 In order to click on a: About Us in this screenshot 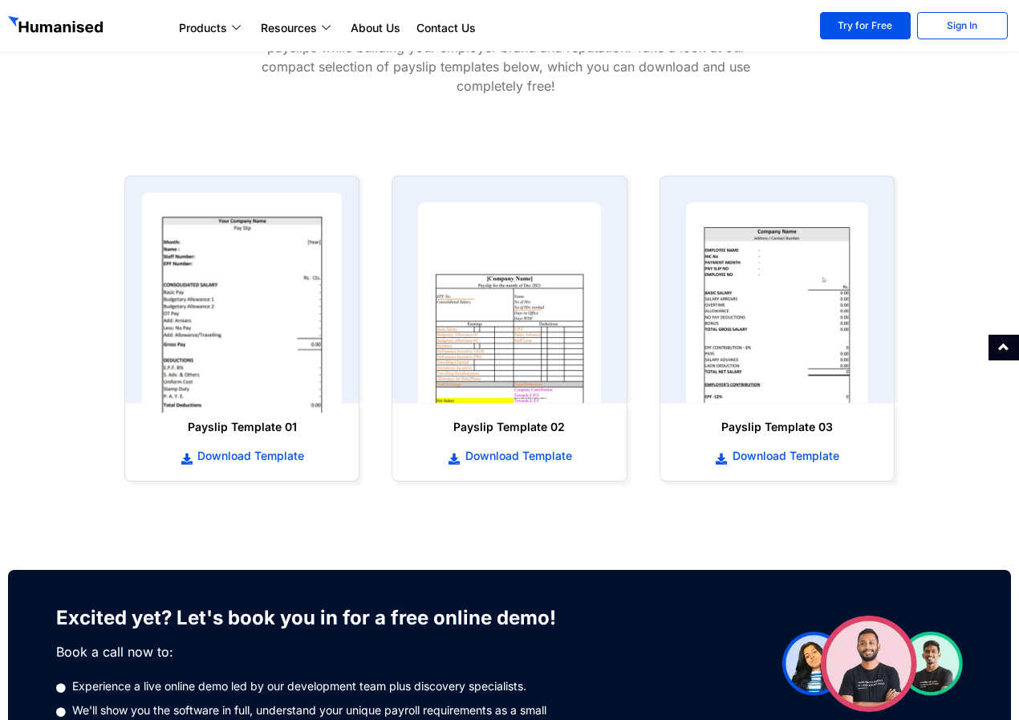, I will do `click(376, 28)`.